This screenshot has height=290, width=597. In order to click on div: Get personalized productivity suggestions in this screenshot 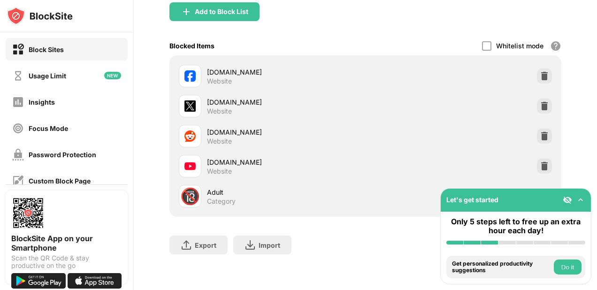, I will do `click(502, 267)`.